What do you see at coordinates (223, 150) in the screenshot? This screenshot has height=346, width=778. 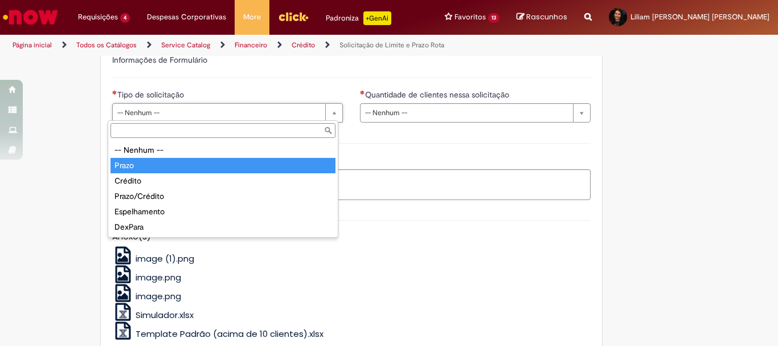 I see `div: -- Nenhum --` at bounding box center [223, 150].